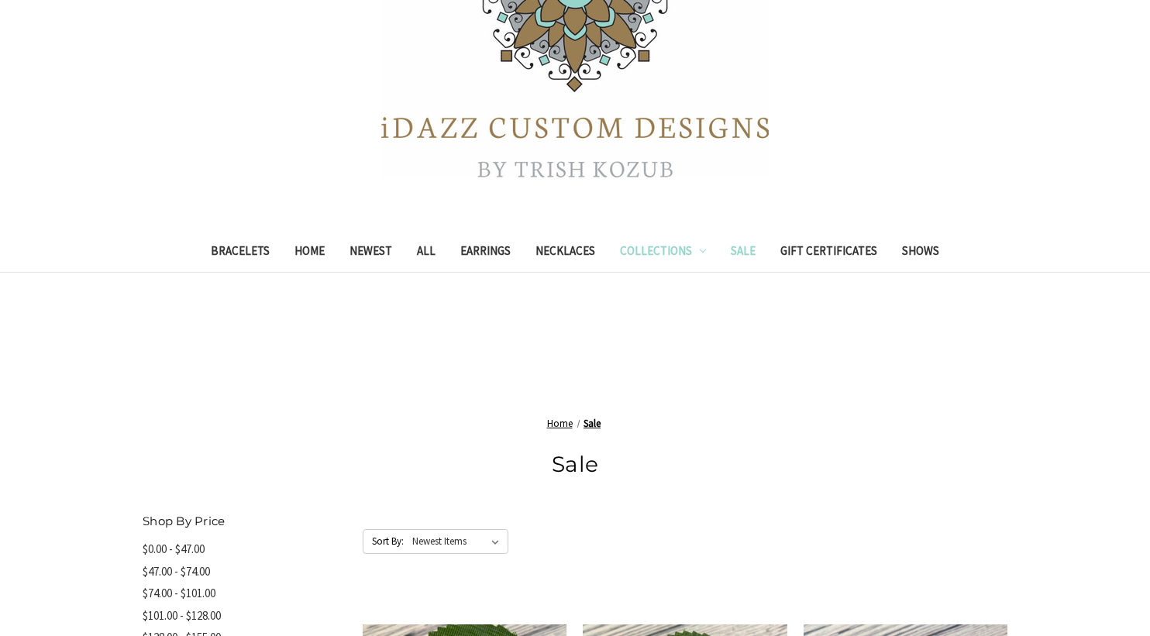 The height and width of the screenshot is (636, 1150). Describe the element at coordinates (244, 593) in the screenshot. I see `a: $74.00 - $101.00` at that location.